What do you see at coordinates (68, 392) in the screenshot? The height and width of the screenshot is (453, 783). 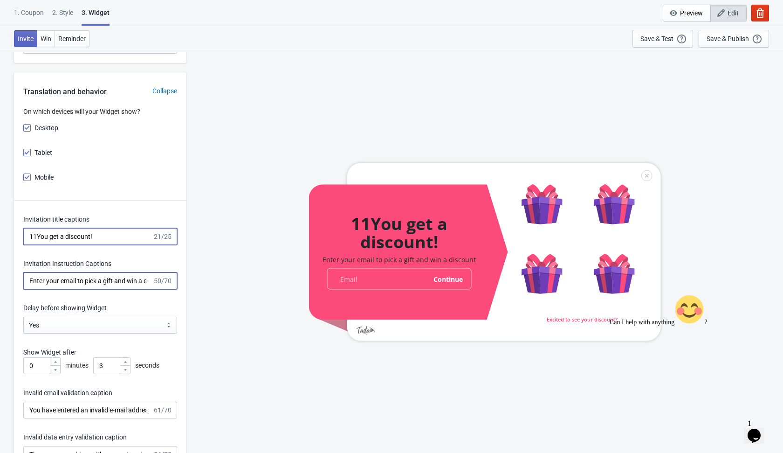 I see `label: Invalid email validation caption` at bounding box center [68, 392].